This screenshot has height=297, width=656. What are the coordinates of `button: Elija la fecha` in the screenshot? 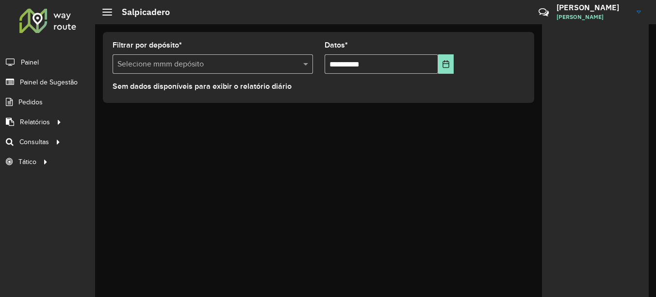 It's located at (446, 64).